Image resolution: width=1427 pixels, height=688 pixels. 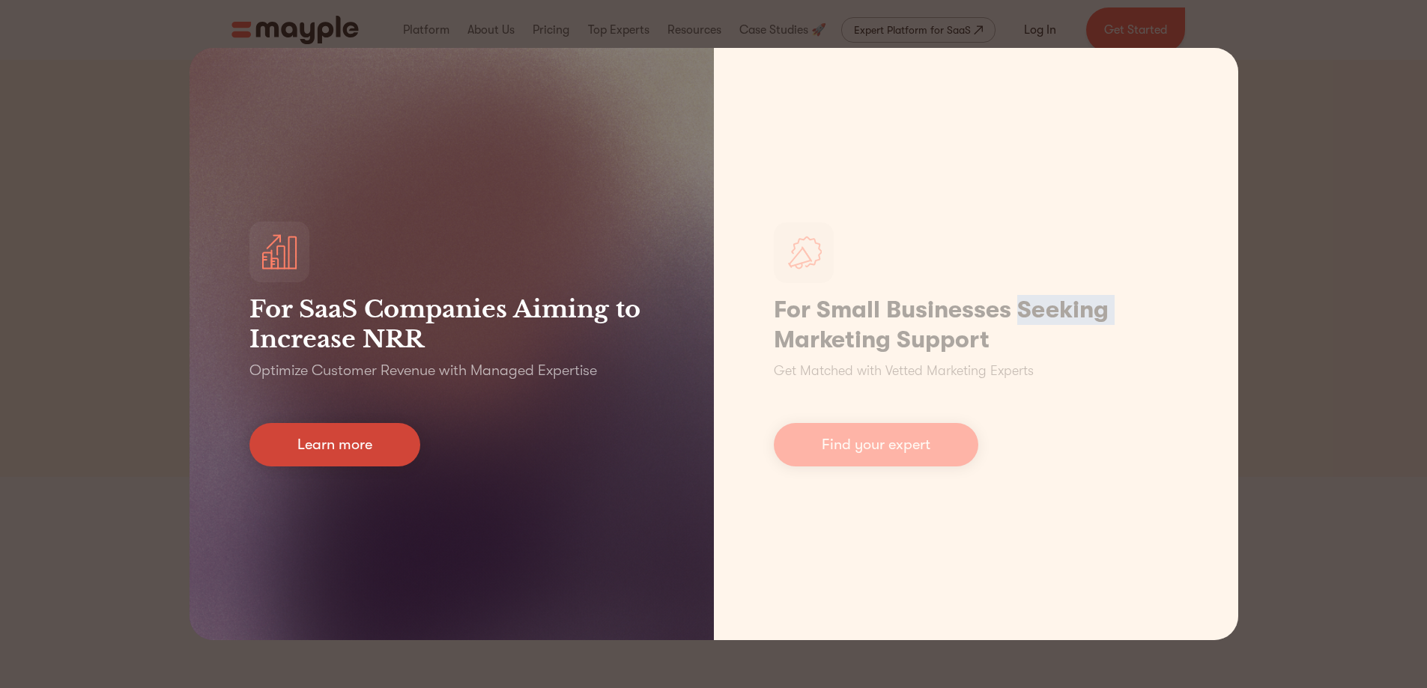 What do you see at coordinates (335, 445) in the screenshot?
I see `a: Learn more` at bounding box center [335, 445].